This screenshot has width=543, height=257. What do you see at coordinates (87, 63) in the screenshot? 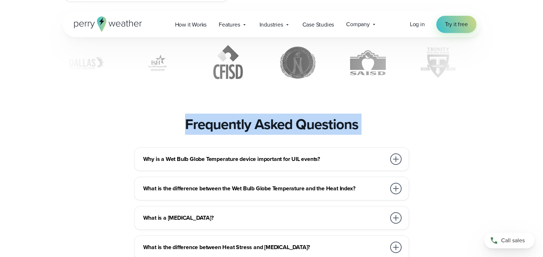
I see `img: Dallas ISD` at bounding box center [87, 63].